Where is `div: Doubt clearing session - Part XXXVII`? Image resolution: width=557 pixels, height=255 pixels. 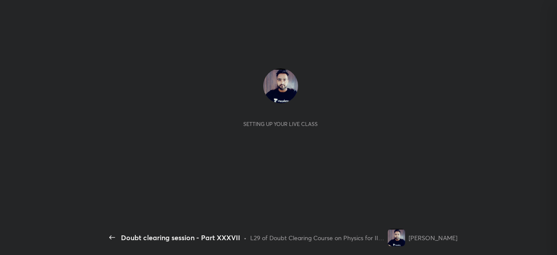 div: Doubt clearing session - Part XXXVII is located at coordinates (181, 237).